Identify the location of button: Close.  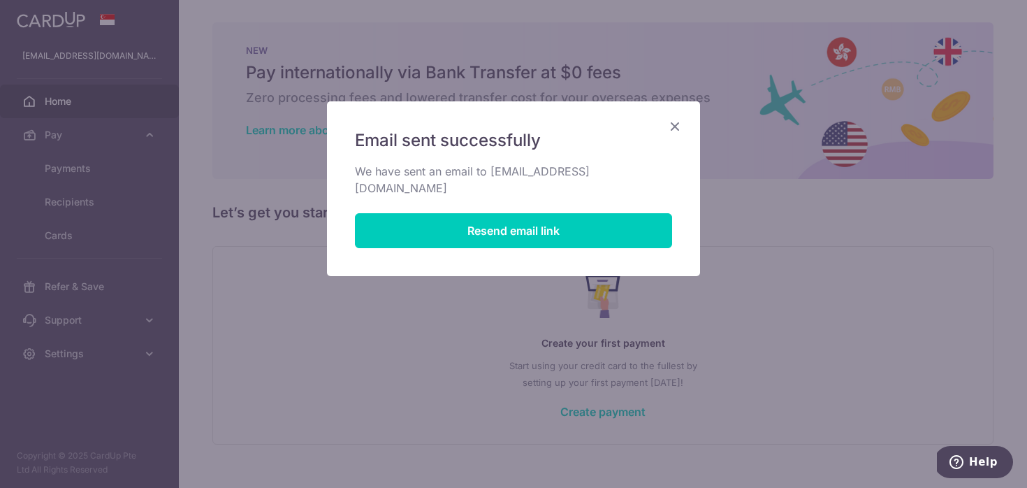
(675, 127).